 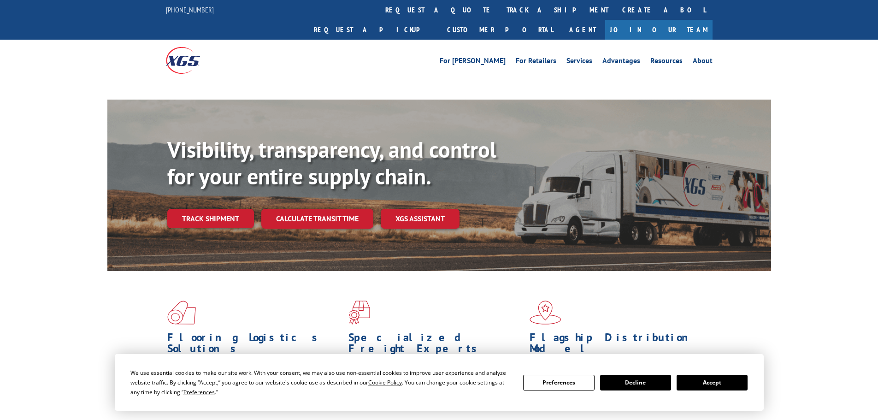 What do you see at coordinates (500, 29) in the screenshot?
I see `a: Customer Portal` at bounding box center [500, 29].